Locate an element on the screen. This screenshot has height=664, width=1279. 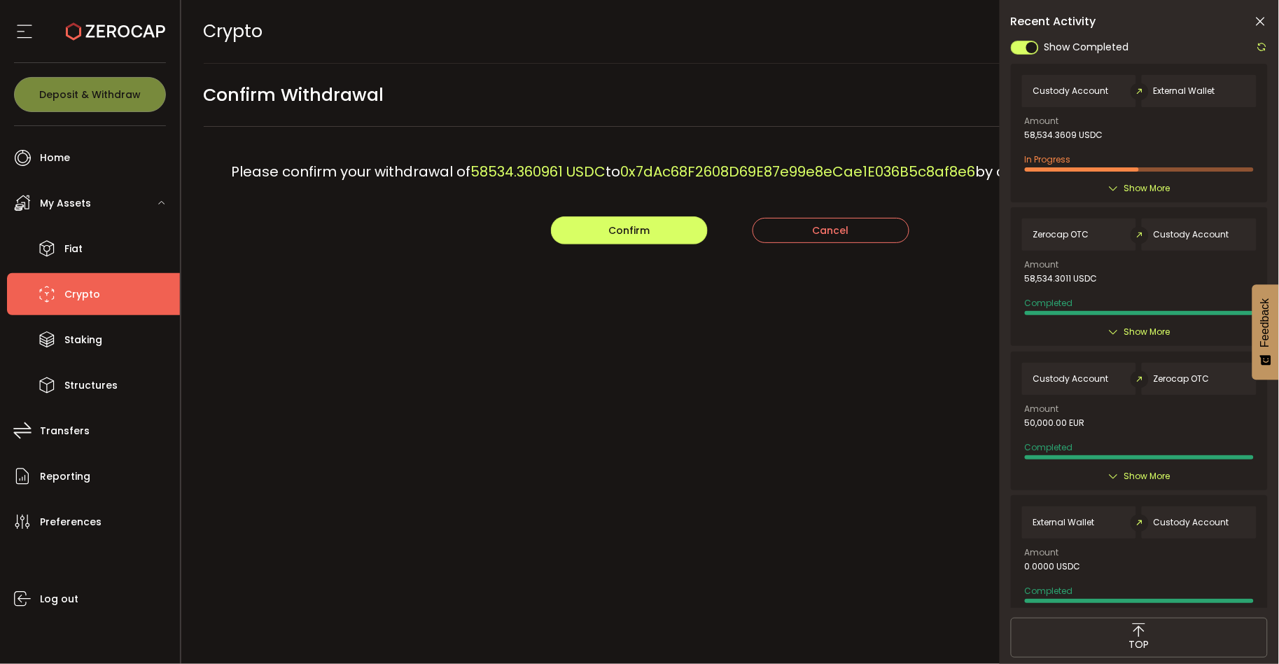
span: Reporting is located at coordinates (65, 476).